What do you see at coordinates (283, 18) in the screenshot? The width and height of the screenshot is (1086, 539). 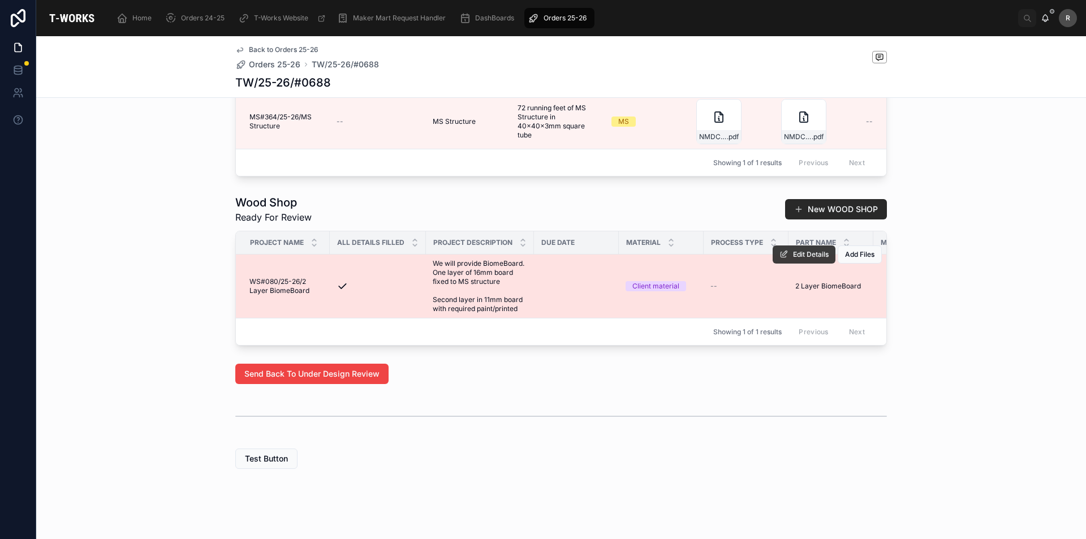 I see `a: T-Works Website` at bounding box center [283, 18].